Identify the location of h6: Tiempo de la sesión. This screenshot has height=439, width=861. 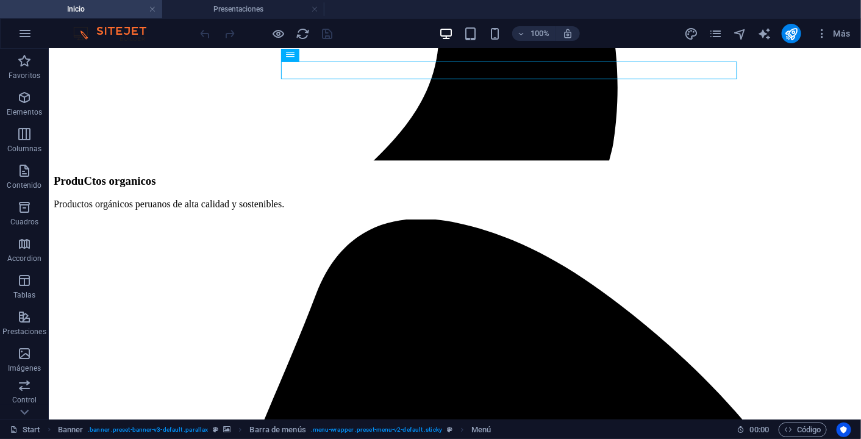
(753, 430).